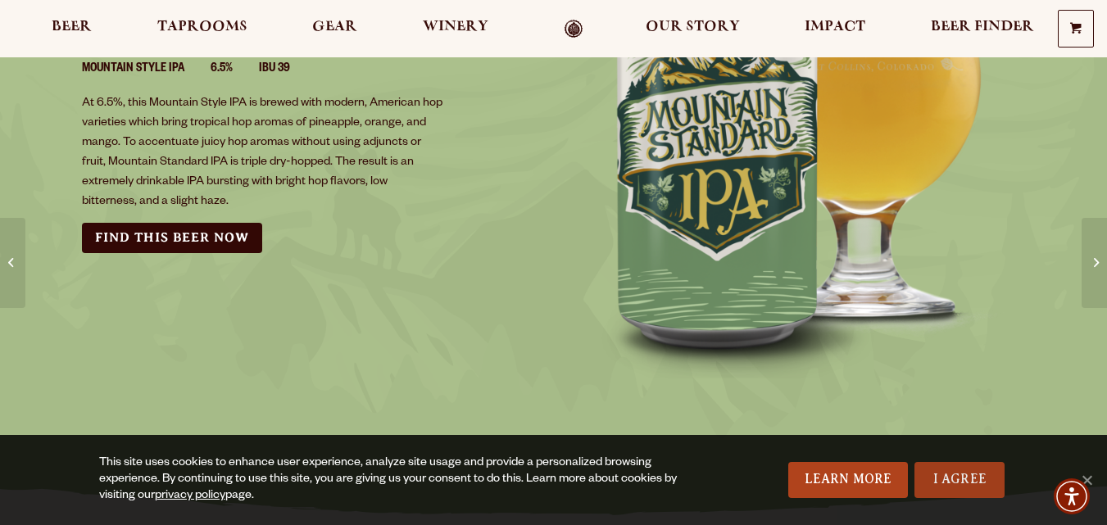  What do you see at coordinates (1072, 497) in the screenshot?
I see `div: Accessibility Menu` at bounding box center [1072, 497].